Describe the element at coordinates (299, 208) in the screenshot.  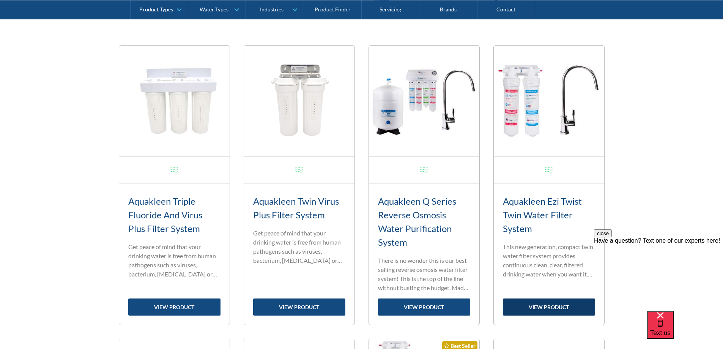
I see `h3: Aquakleen Twin Virus Plus Filter System` at that location.